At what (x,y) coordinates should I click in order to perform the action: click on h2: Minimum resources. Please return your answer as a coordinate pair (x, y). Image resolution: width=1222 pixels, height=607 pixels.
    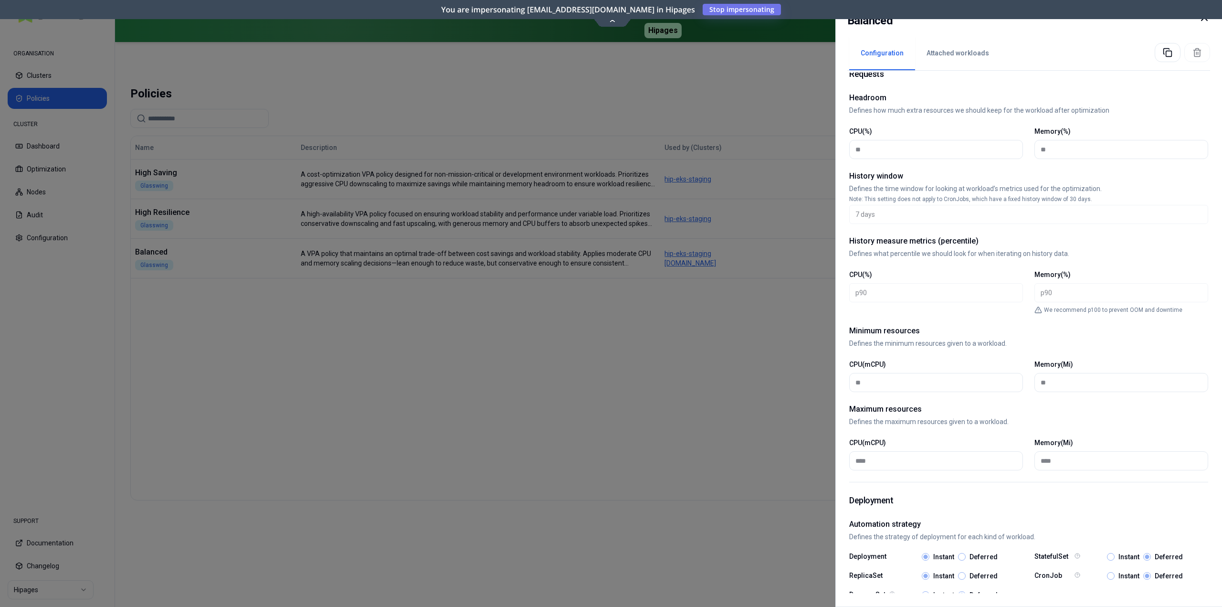
    Looking at the image, I should click on (1029, 331).